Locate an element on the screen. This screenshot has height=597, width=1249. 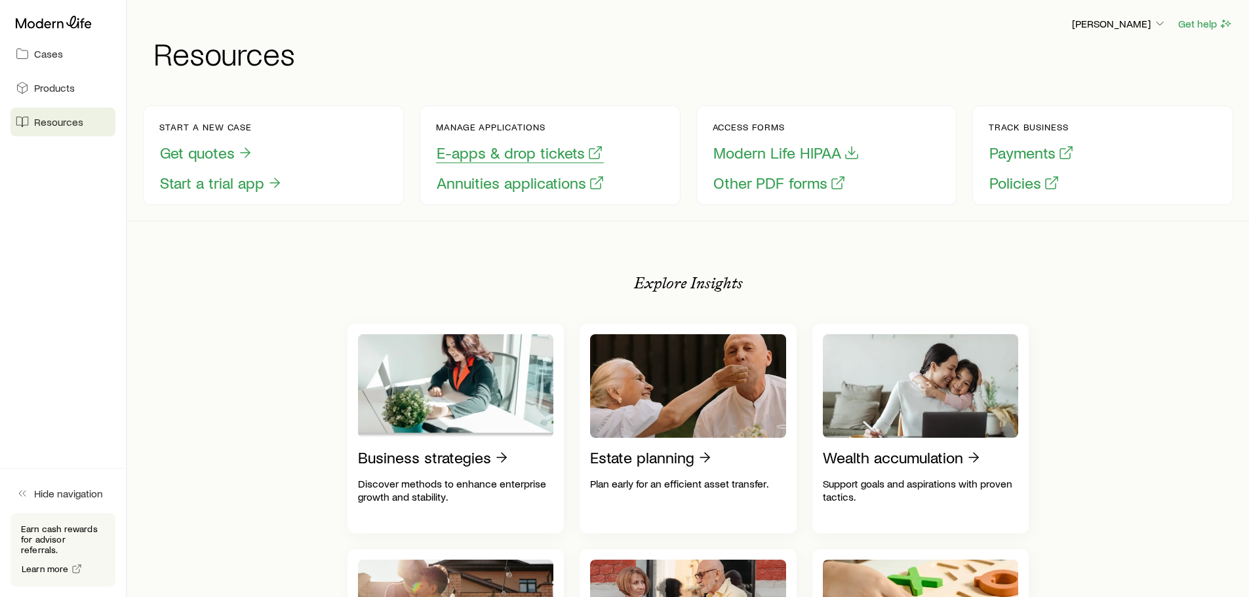
p: Track business is located at coordinates (1032, 127).